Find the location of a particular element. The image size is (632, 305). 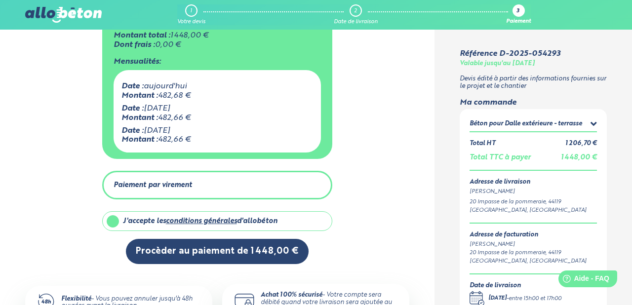

img: allobéton is located at coordinates (63, 15).